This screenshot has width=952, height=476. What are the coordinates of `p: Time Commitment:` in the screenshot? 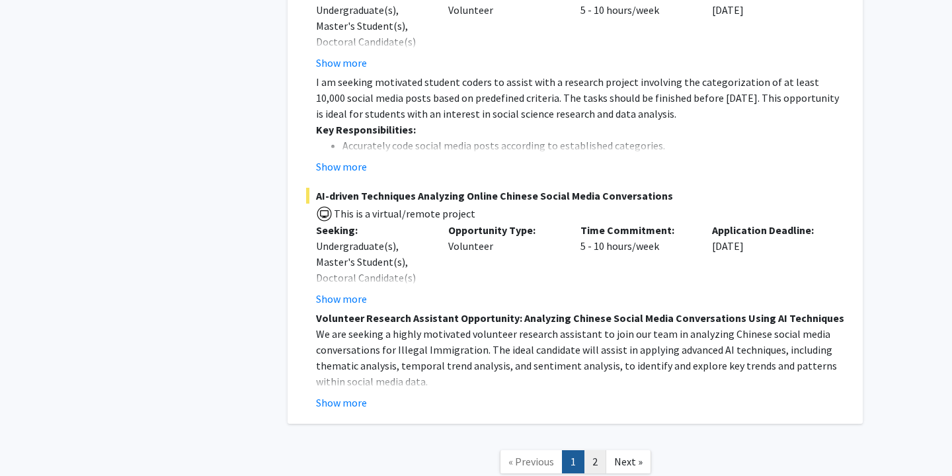 It's located at (636, 230).